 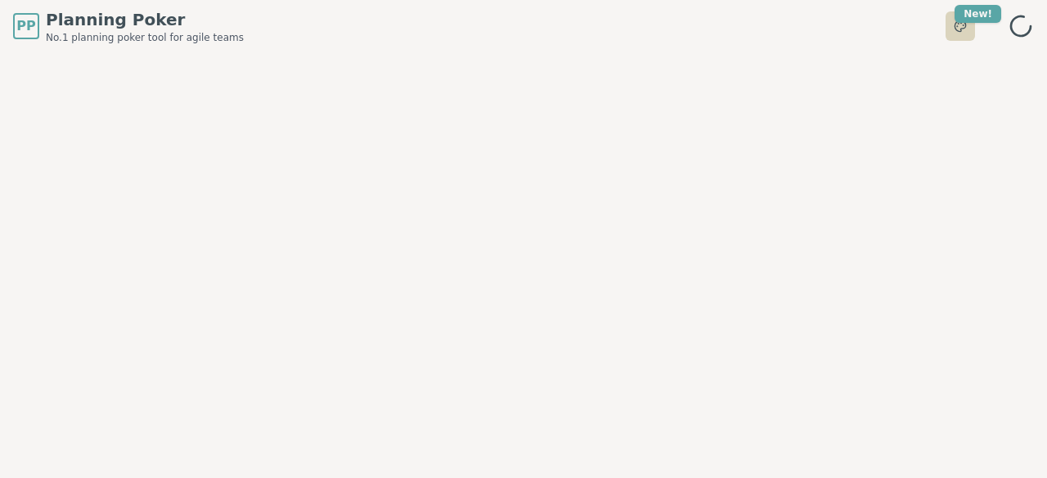 I want to click on div: New!, so click(x=977, y=14).